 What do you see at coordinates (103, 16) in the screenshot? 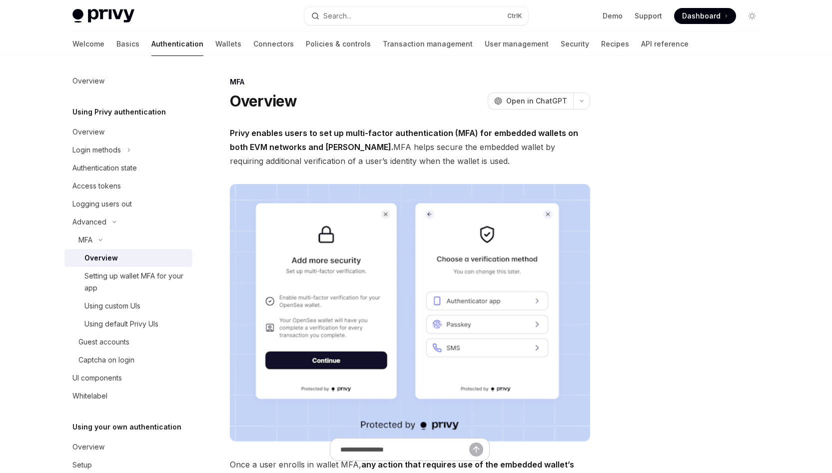
I see `img: light logo` at bounding box center [103, 16].